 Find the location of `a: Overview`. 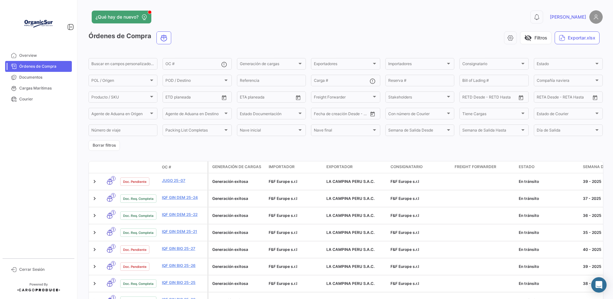

a: Overview is located at coordinates (38, 55).